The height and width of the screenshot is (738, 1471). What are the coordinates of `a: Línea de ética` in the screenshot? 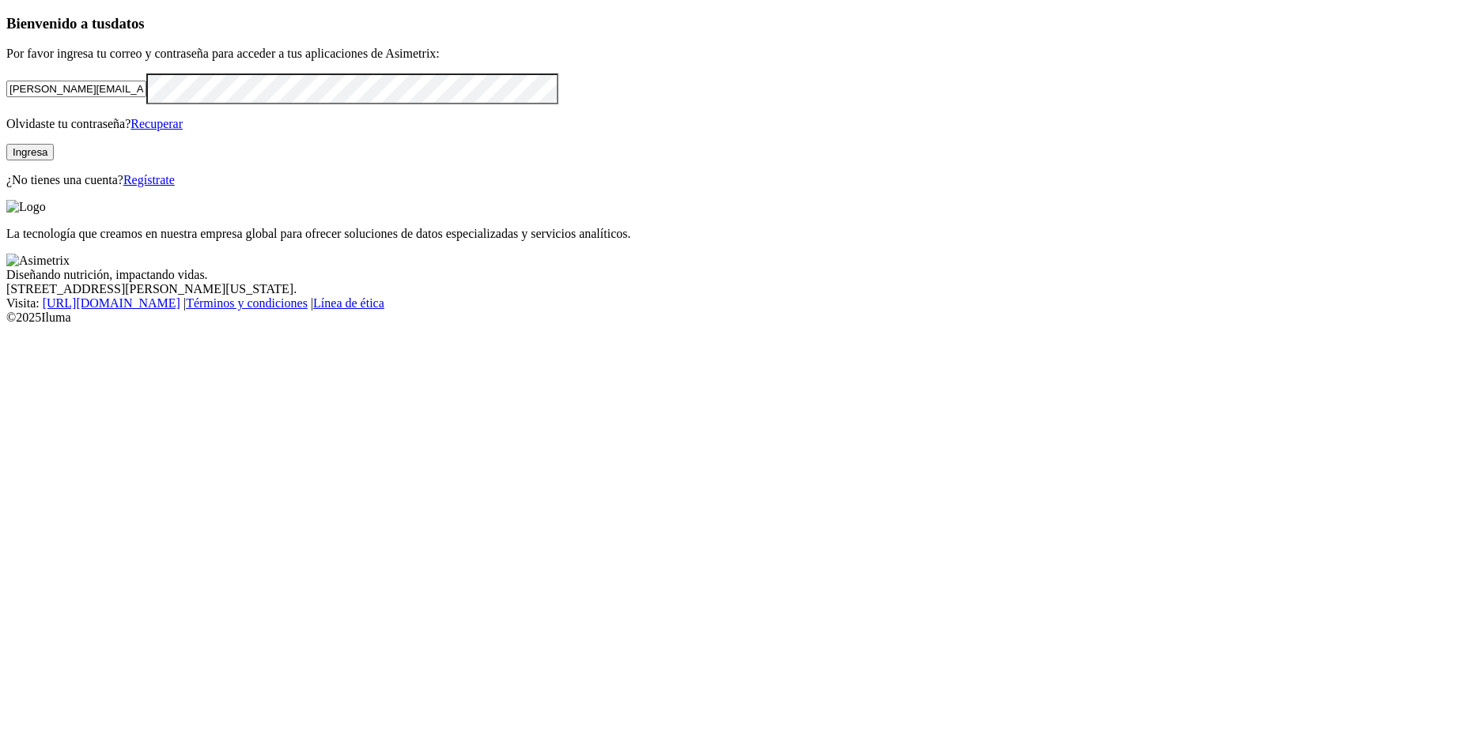 It's located at (349, 303).